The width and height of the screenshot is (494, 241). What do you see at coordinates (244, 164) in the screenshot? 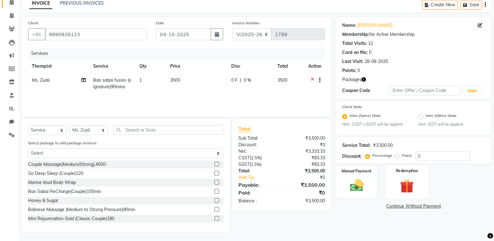
I see `span: SGST` at bounding box center [244, 164].